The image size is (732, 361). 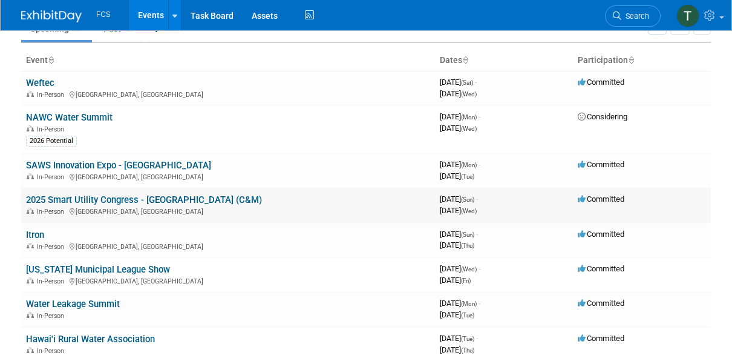 What do you see at coordinates (51, 16) in the screenshot?
I see `img: ExhibitDay` at bounding box center [51, 16].